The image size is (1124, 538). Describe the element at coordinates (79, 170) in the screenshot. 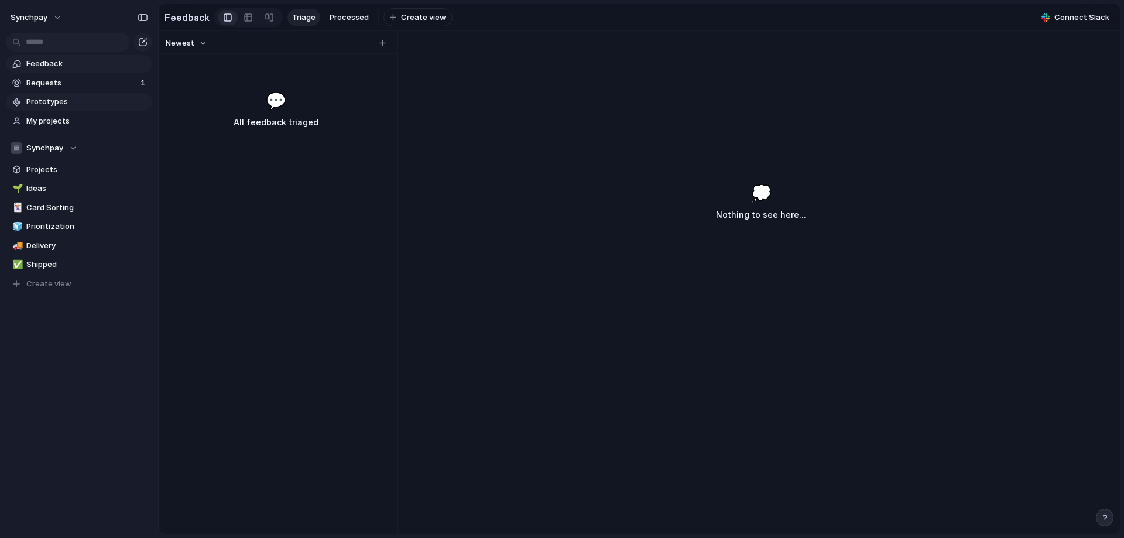

I see `a: Projects` at that location.